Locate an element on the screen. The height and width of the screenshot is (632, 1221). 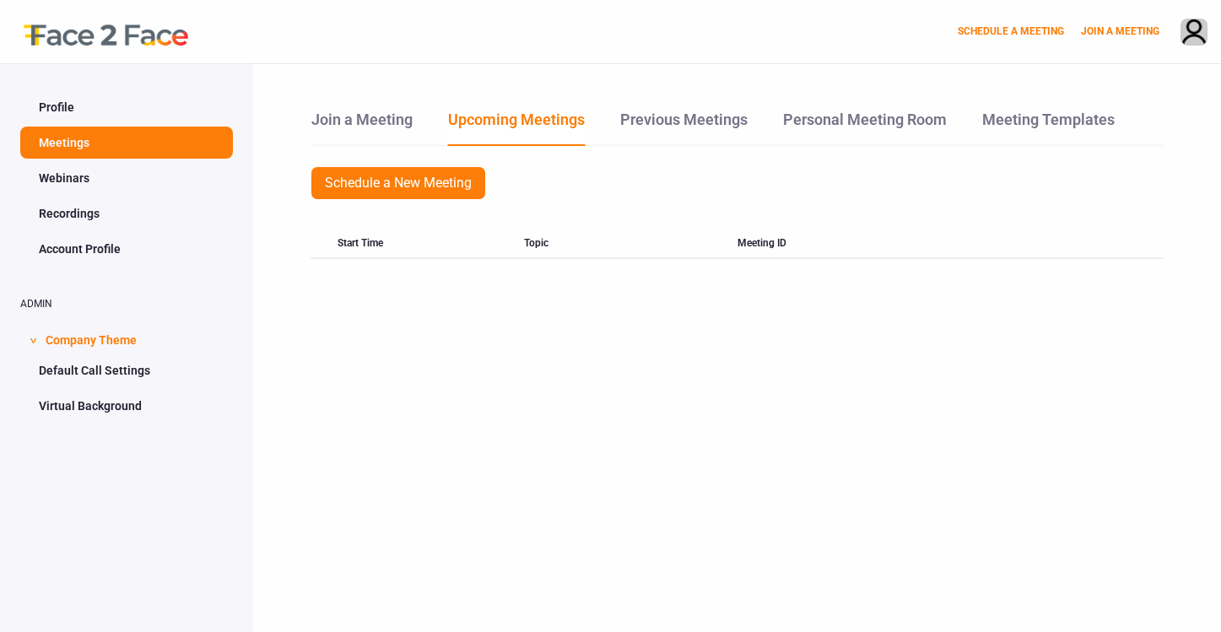
a: Recordings is located at coordinates (127, 213).